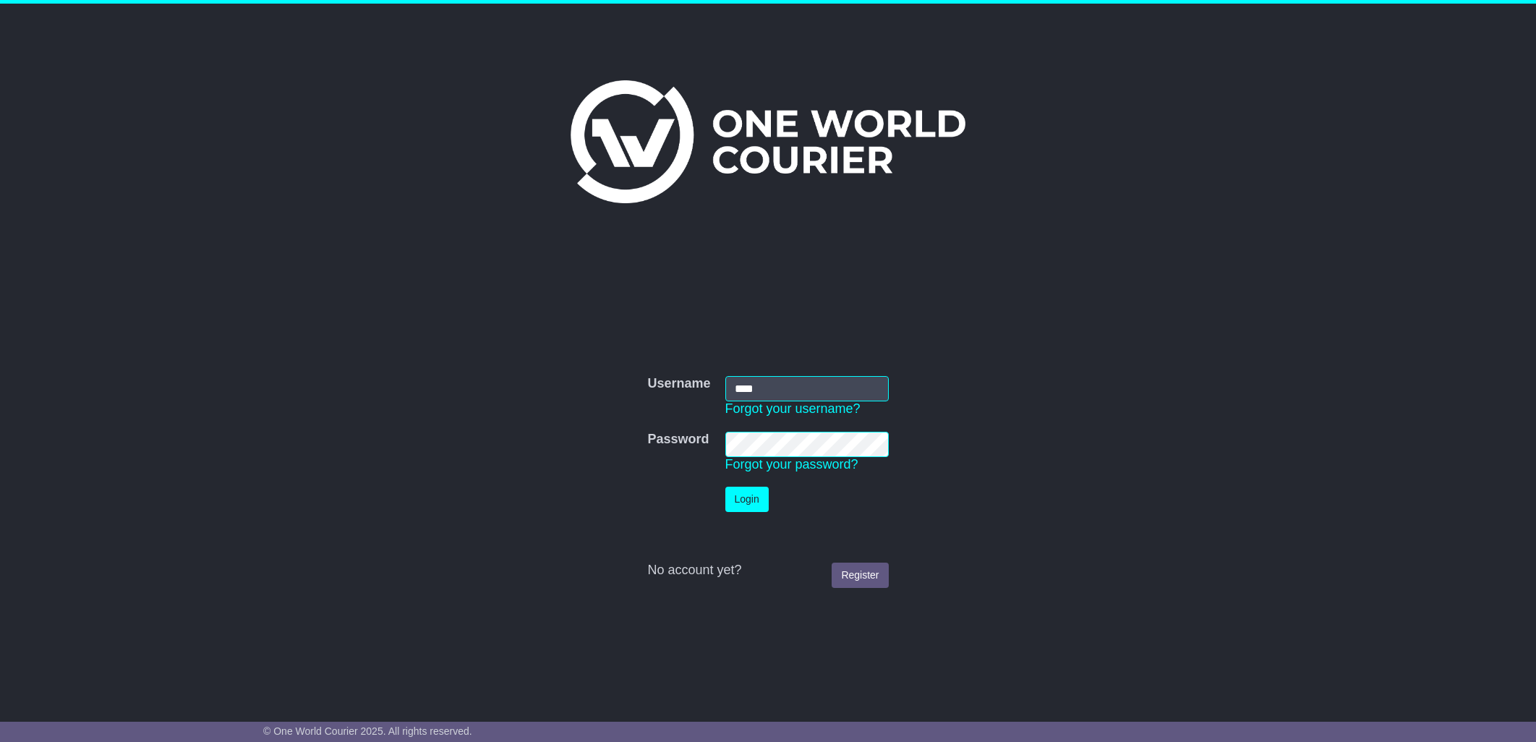 This screenshot has height=742, width=1536. What do you see at coordinates (792, 464) in the screenshot?
I see `a: Forgot your password?` at bounding box center [792, 464].